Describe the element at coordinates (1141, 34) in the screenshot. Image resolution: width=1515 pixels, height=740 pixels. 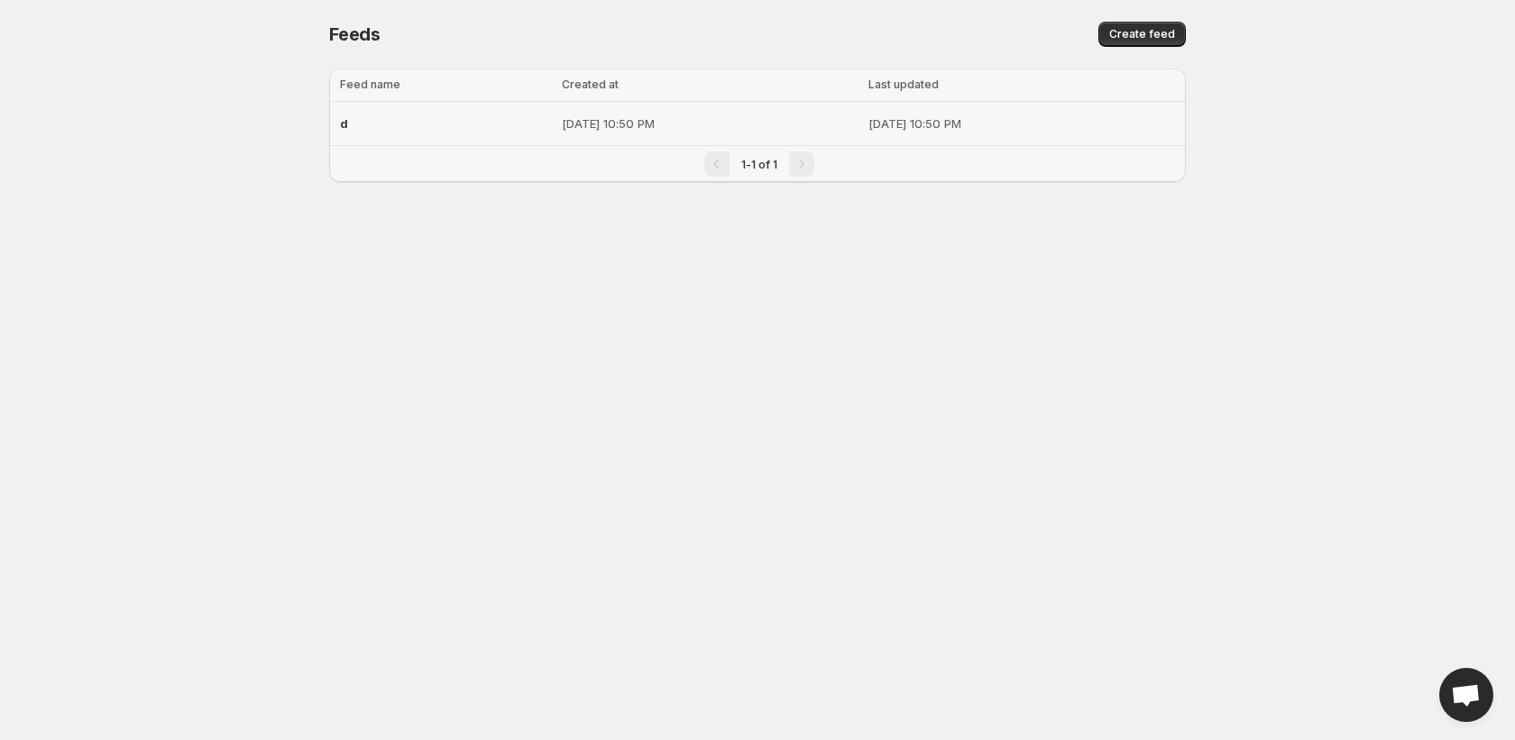
I see `button: Create feed` at that location.